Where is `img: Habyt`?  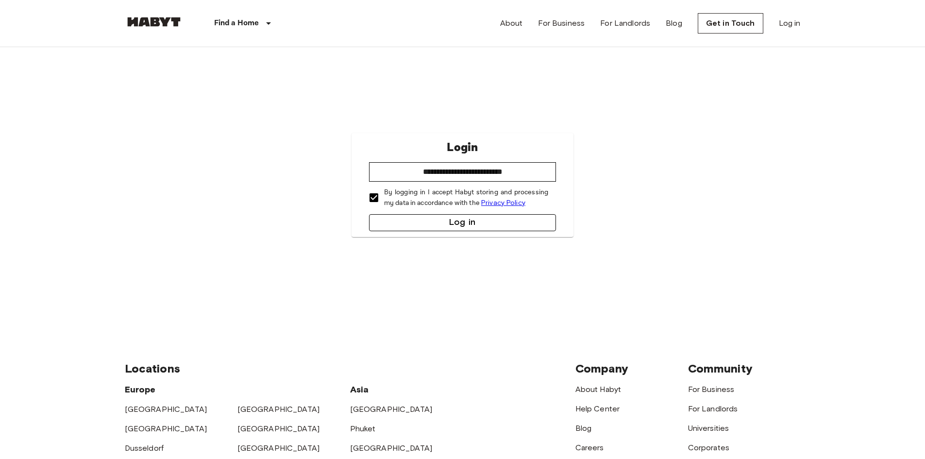 img: Habyt is located at coordinates (154, 22).